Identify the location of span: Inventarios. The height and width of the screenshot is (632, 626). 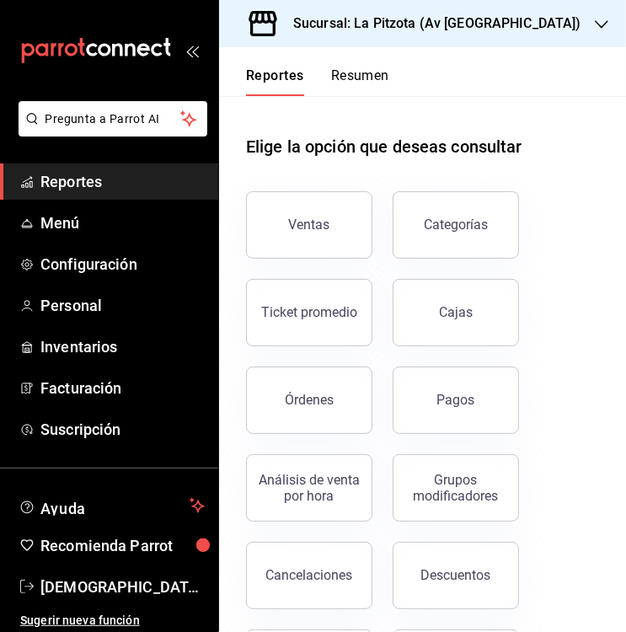
(122, 346).